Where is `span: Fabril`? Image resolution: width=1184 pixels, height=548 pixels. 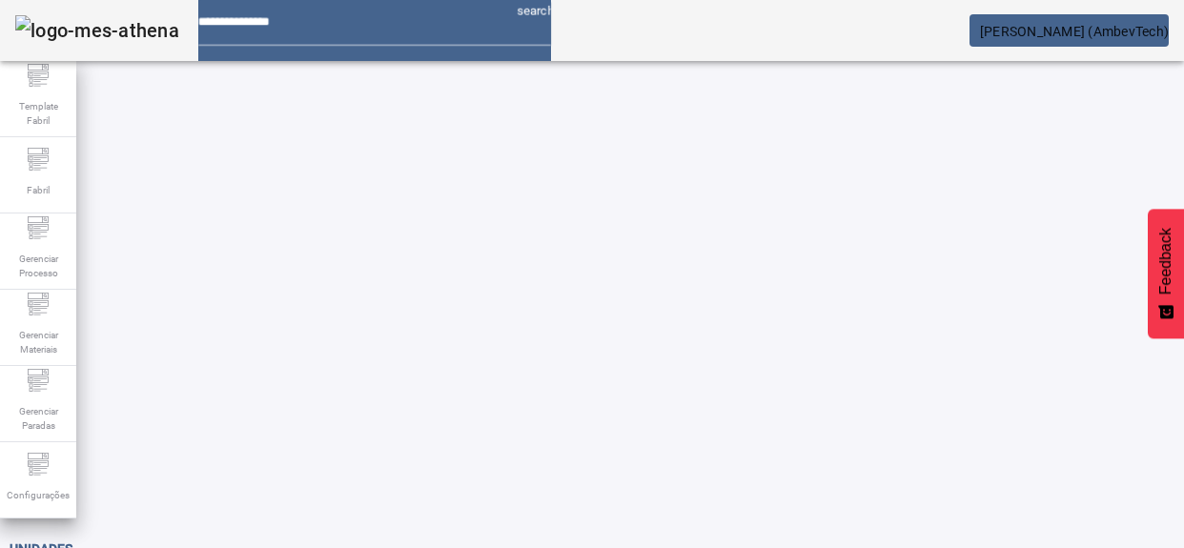 span: Fabril is located at coordinates (38, 190).